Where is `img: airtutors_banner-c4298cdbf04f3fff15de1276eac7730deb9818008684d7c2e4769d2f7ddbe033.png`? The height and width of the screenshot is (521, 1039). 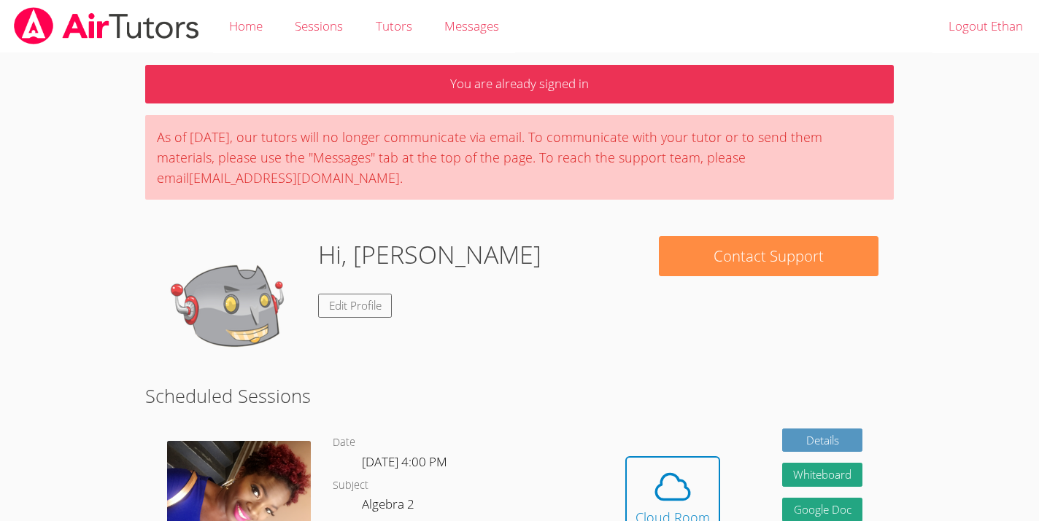 img: airtutors_banner-c4298cdbf04f3fff15de1276eac7730deb9818008684d7c2e4769d2f7ddbe033.png is located at coordinates (106, 26).